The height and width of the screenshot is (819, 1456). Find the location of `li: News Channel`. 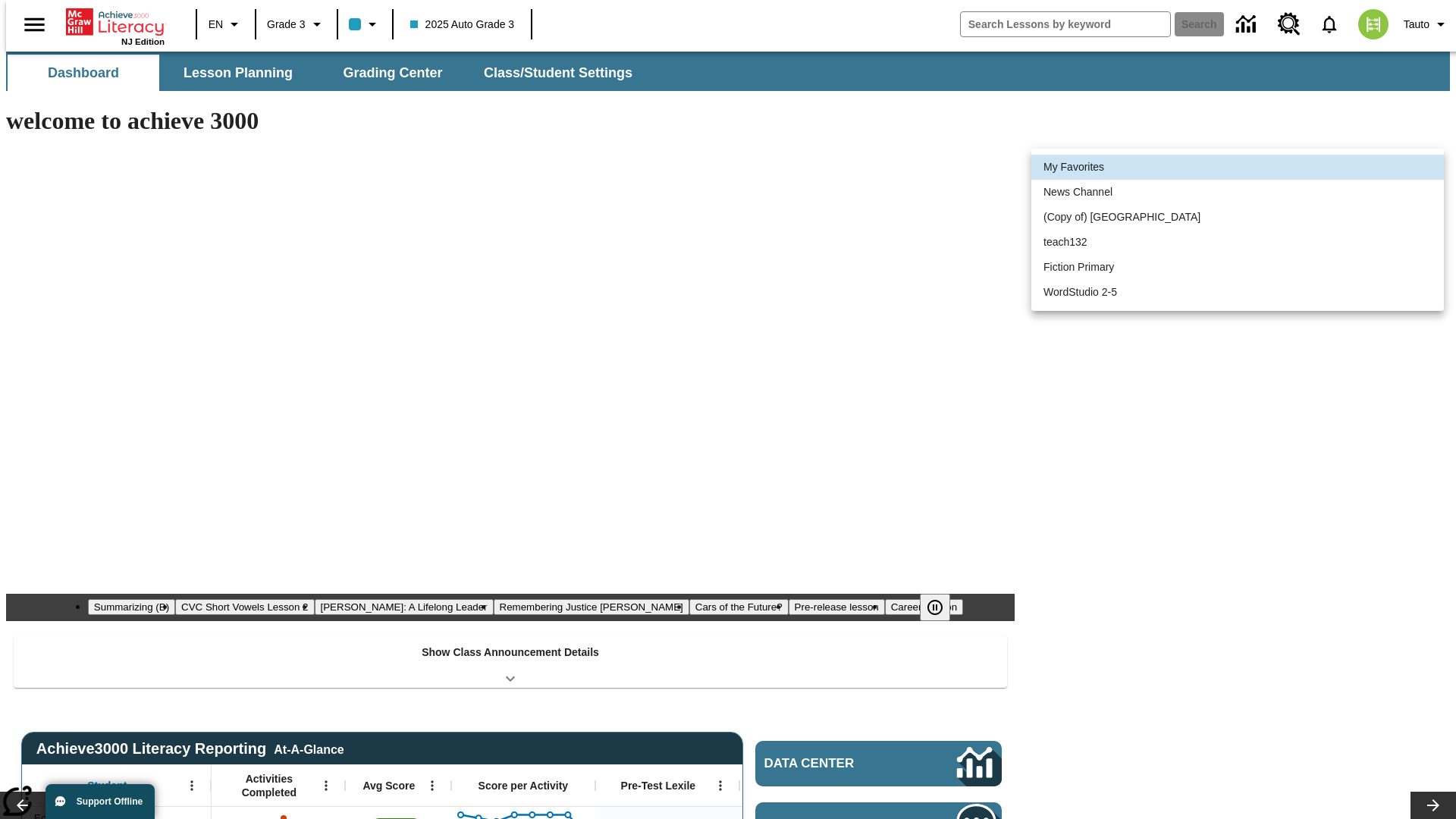

li: News Channel is located at coordinates (1238, 192).